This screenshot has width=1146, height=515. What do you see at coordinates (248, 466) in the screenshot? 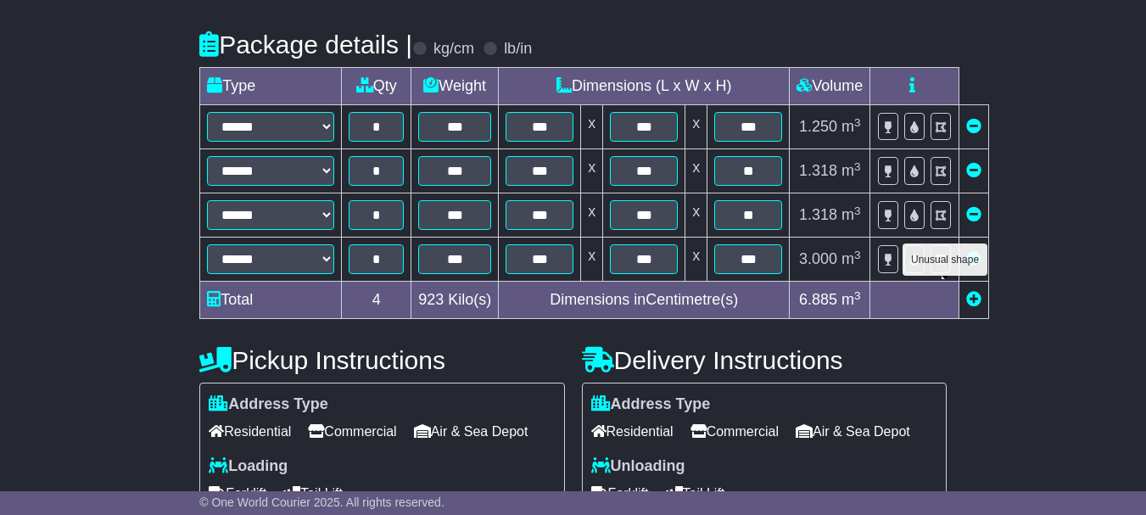
I see `label: Loading` at bounding box center [248, 466].